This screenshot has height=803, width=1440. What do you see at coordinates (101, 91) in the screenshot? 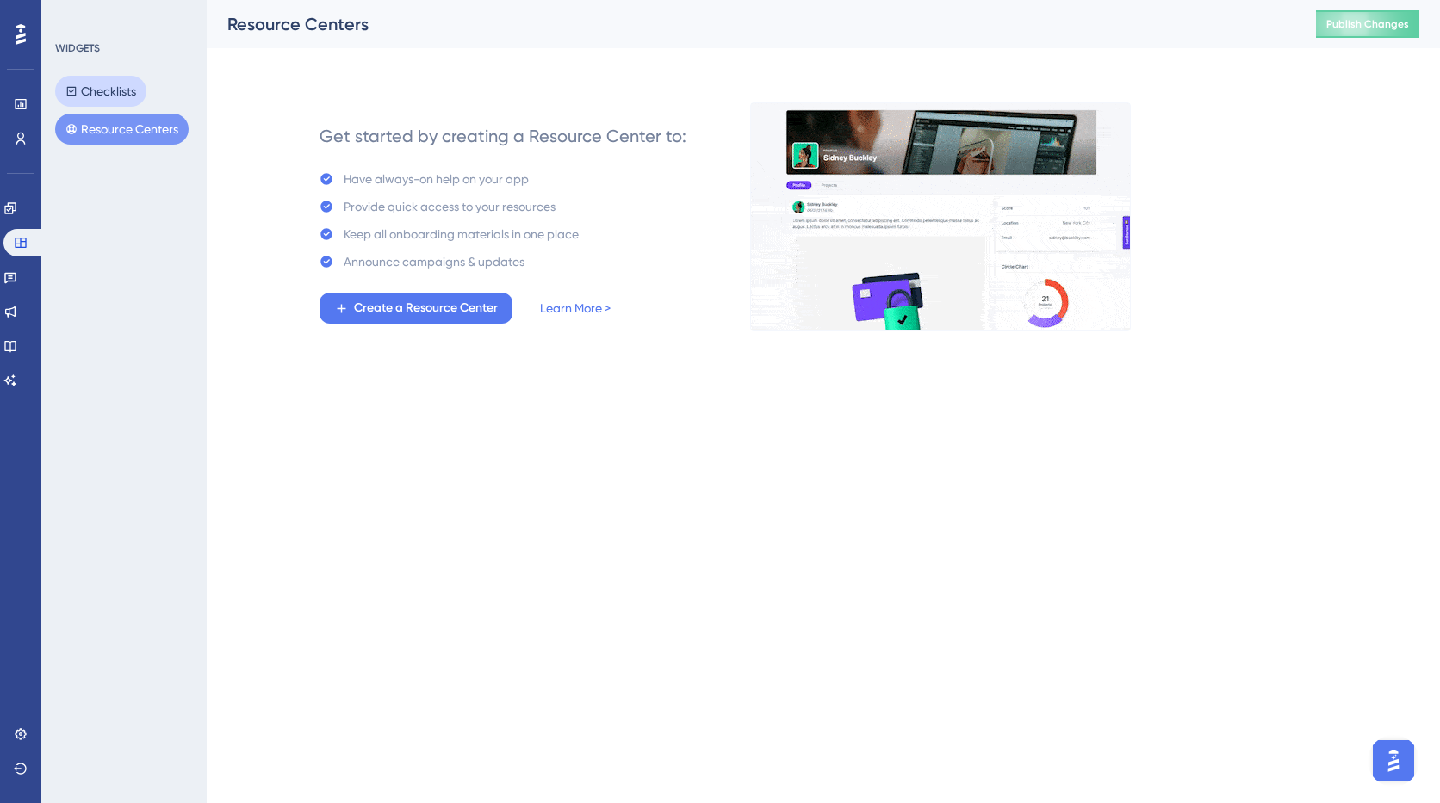
I see `button: Checklists` at bounding box center [101, 91].